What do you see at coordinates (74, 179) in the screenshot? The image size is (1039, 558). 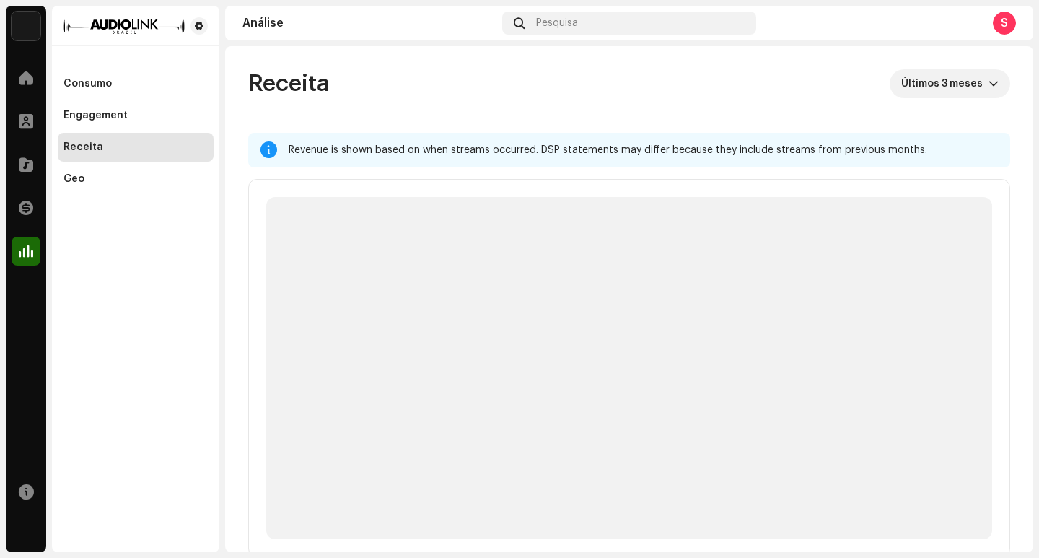 I see `div: Geo` at bounding box center [74, 179].